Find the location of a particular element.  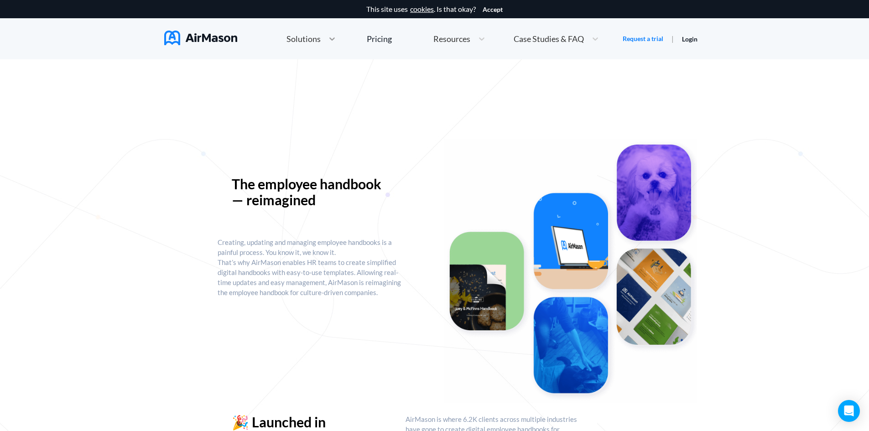

p: Creating, updating and managing employee handbooks is a painful process. You know it, we know it.... is located at coordinates (311, 267).